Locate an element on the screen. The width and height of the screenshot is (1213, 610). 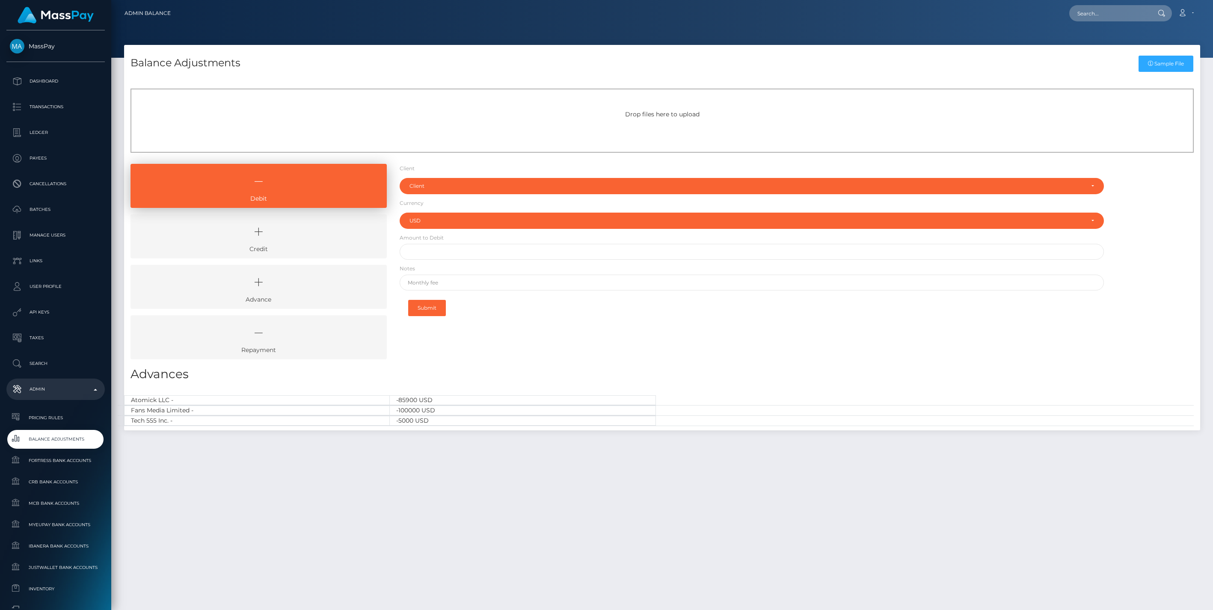
p: Transactions is located at coordinates (56, 107).